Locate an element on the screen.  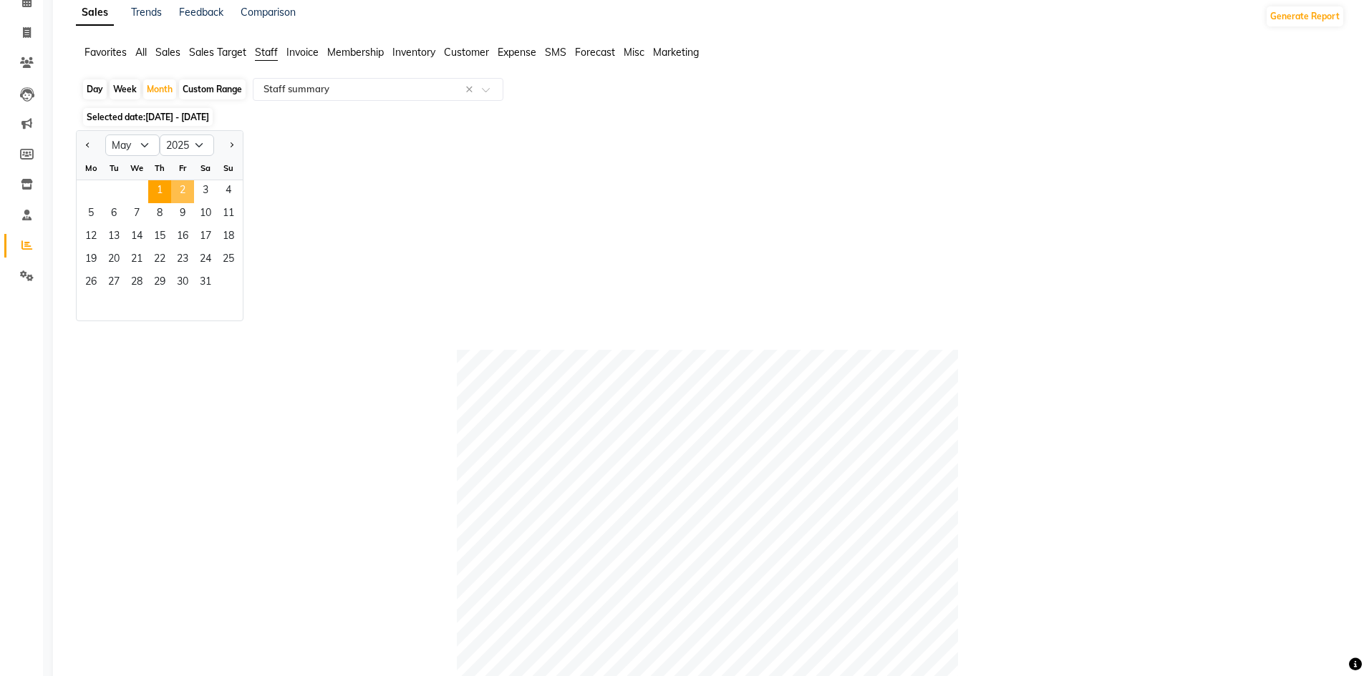
div: Su is located at coordinates (228, 168).